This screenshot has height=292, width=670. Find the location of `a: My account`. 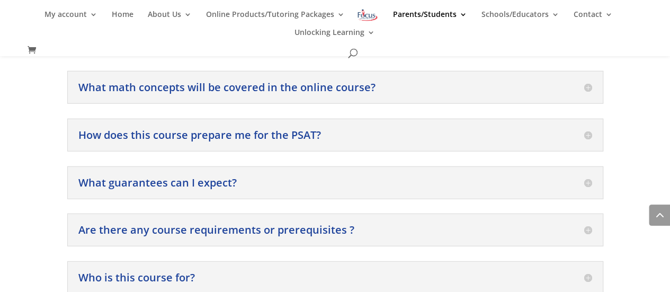

a: My account is located at coordinates (71, 20).